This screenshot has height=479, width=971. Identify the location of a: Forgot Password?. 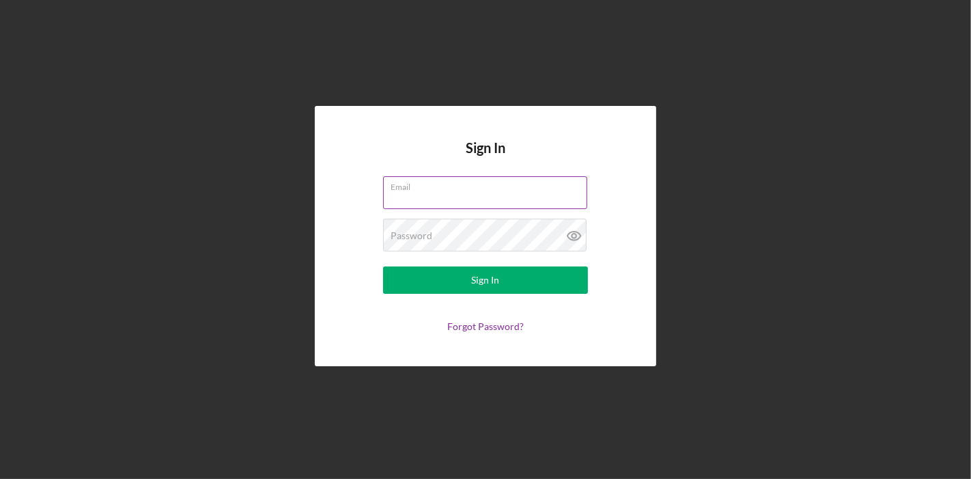
(485, 326).